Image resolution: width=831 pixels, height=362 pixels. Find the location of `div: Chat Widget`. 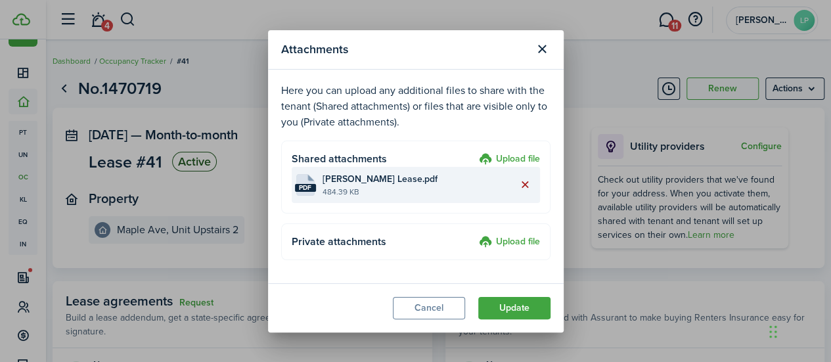

div: Chat Widget is located at coordinates (798, 330).